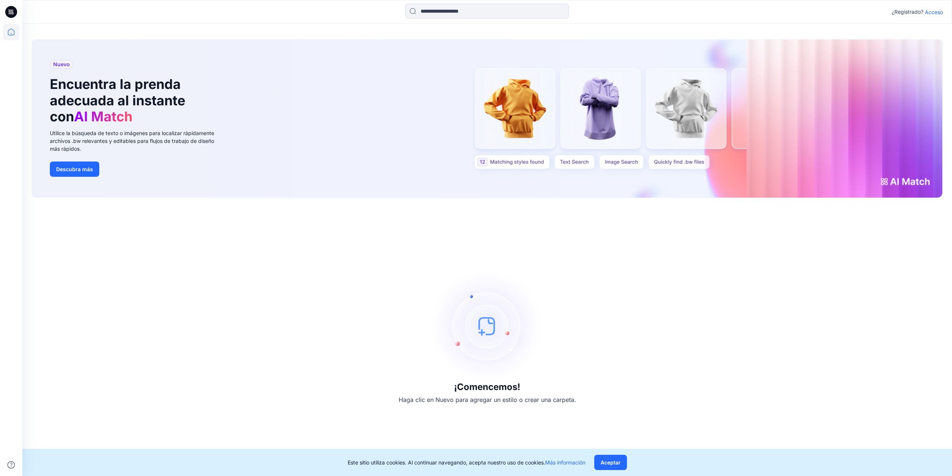 This screenshot has width=952, height=476. What do you see at coordinates (565, 462) in the screenshot?
I see `font: Más información` at bounding box center [565, 462].